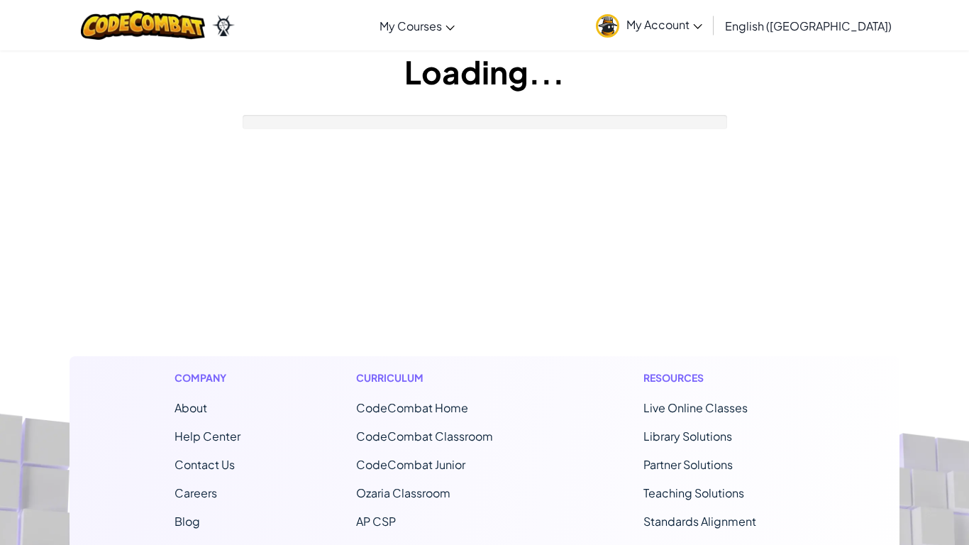  I want to click on img: Ozaria, so click(224, 26).